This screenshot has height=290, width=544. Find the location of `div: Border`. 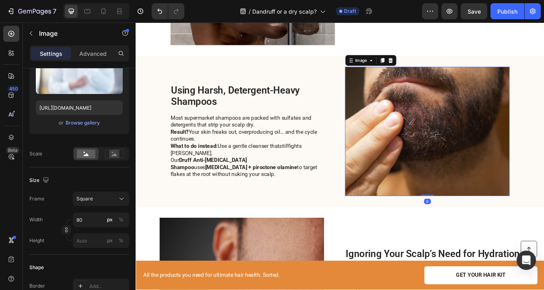

div: Border is located at coordinates (37, 286).